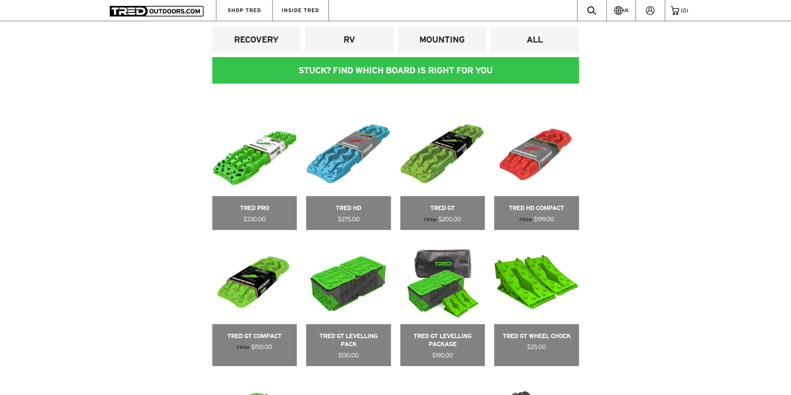  I want to click on h4: ALL, so click(534, 39).